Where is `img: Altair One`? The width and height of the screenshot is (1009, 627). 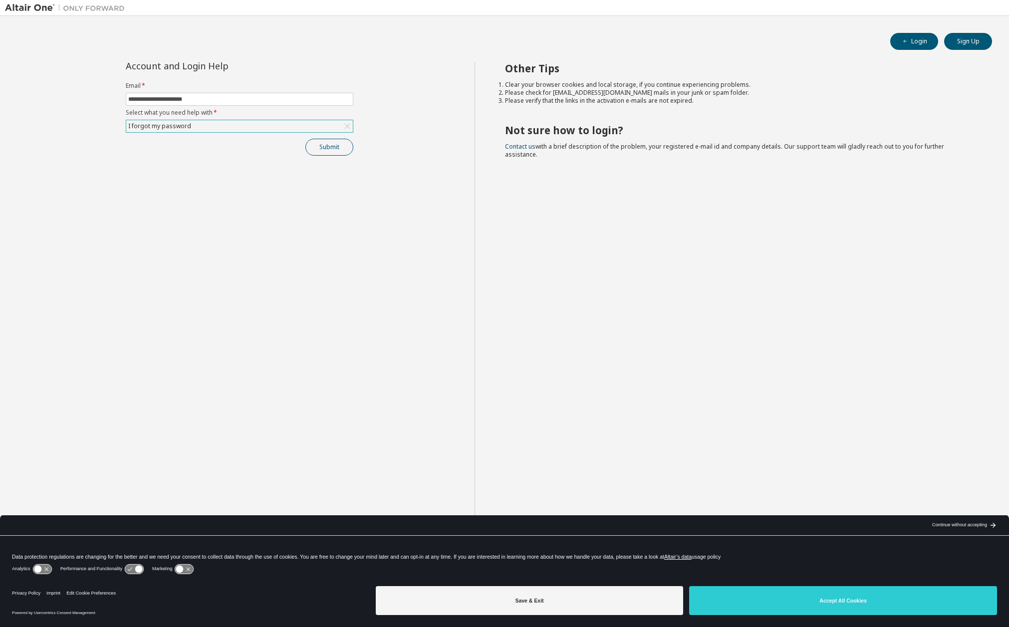
img: Altair One is located at coordinates (67, 8).